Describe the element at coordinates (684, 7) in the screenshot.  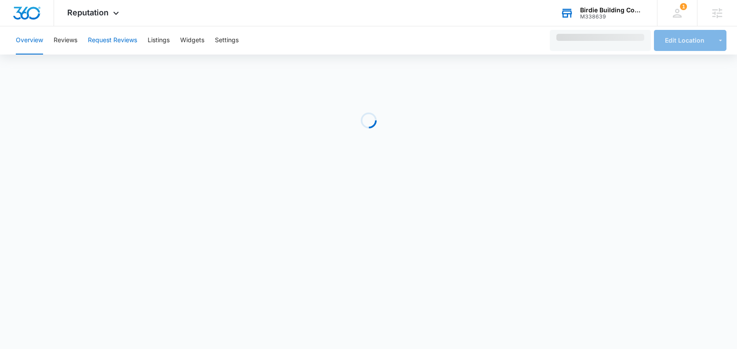
I see `span: 1` at that location.